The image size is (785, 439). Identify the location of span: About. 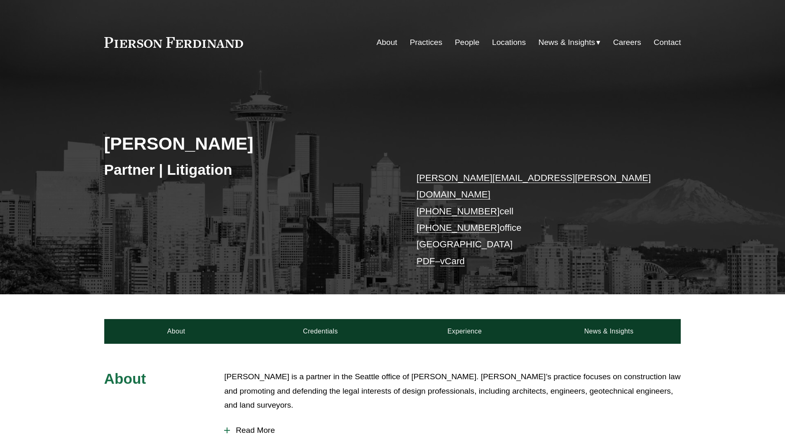
(125, 378).